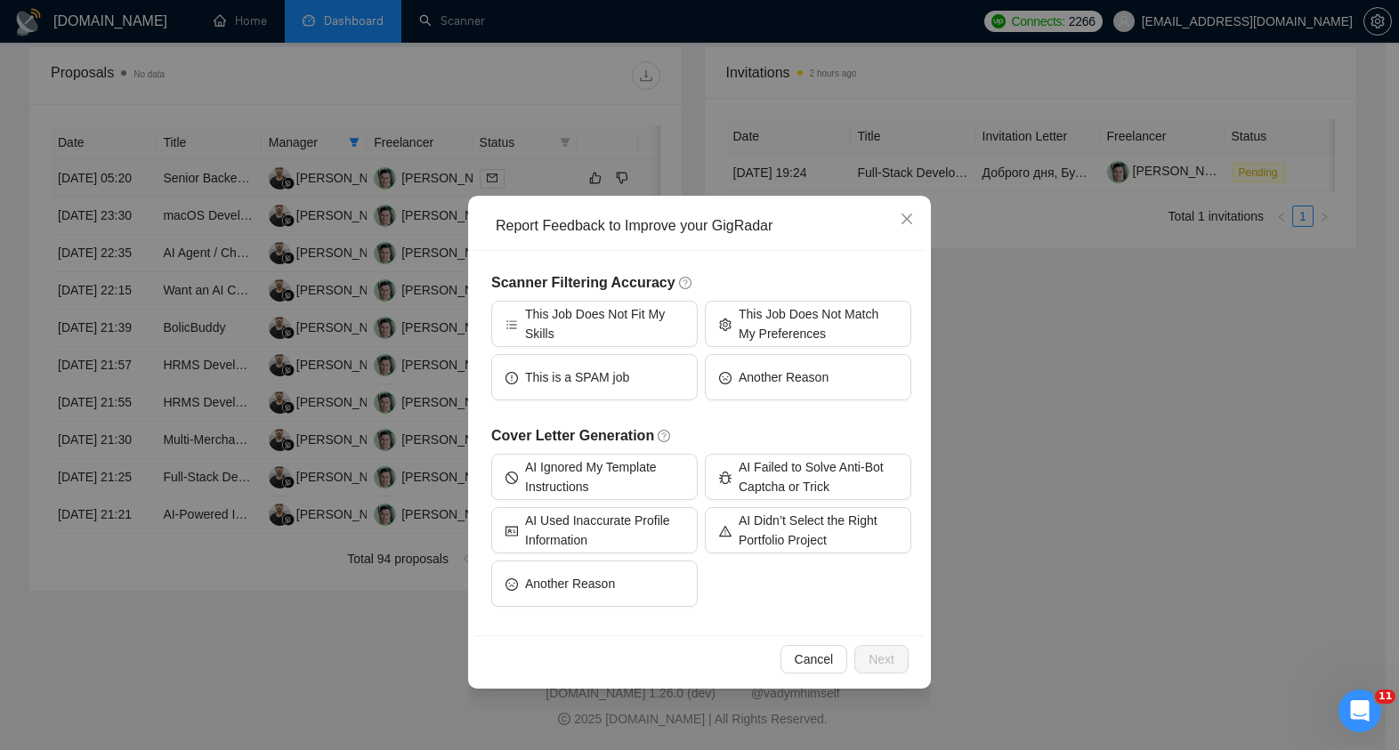 Image resolution: width=1399 pixels, height=750 pixels. I want to click on span: AI Didn’t Select the Right Portfolio Project, so click(818, 531).